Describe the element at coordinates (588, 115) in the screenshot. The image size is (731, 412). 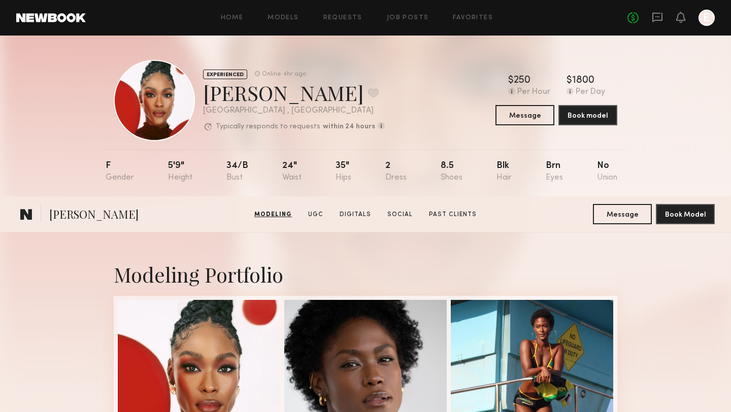
I see `a: Book model` at that location.